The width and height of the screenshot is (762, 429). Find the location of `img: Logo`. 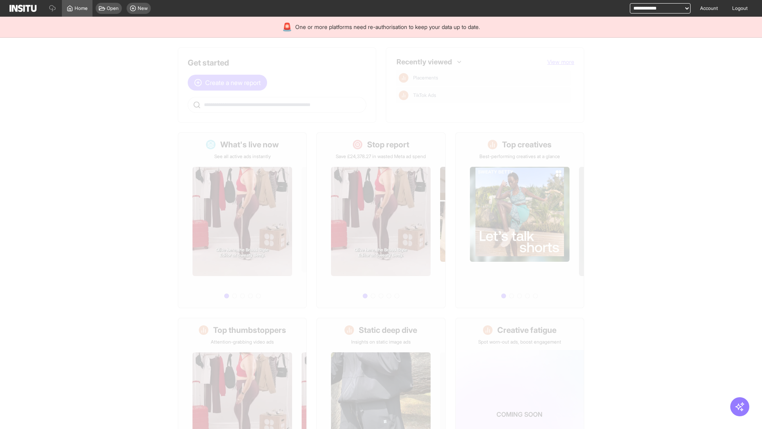

img: Logo is located at coordinates (23, 8).